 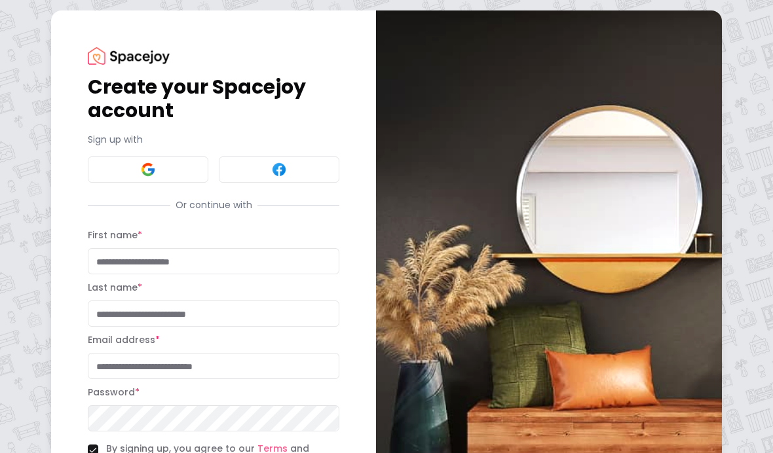 What do you see at coordinates (148, 170) in the screenshot?
I see `img: Google signin` at bounding box center [148, 170].